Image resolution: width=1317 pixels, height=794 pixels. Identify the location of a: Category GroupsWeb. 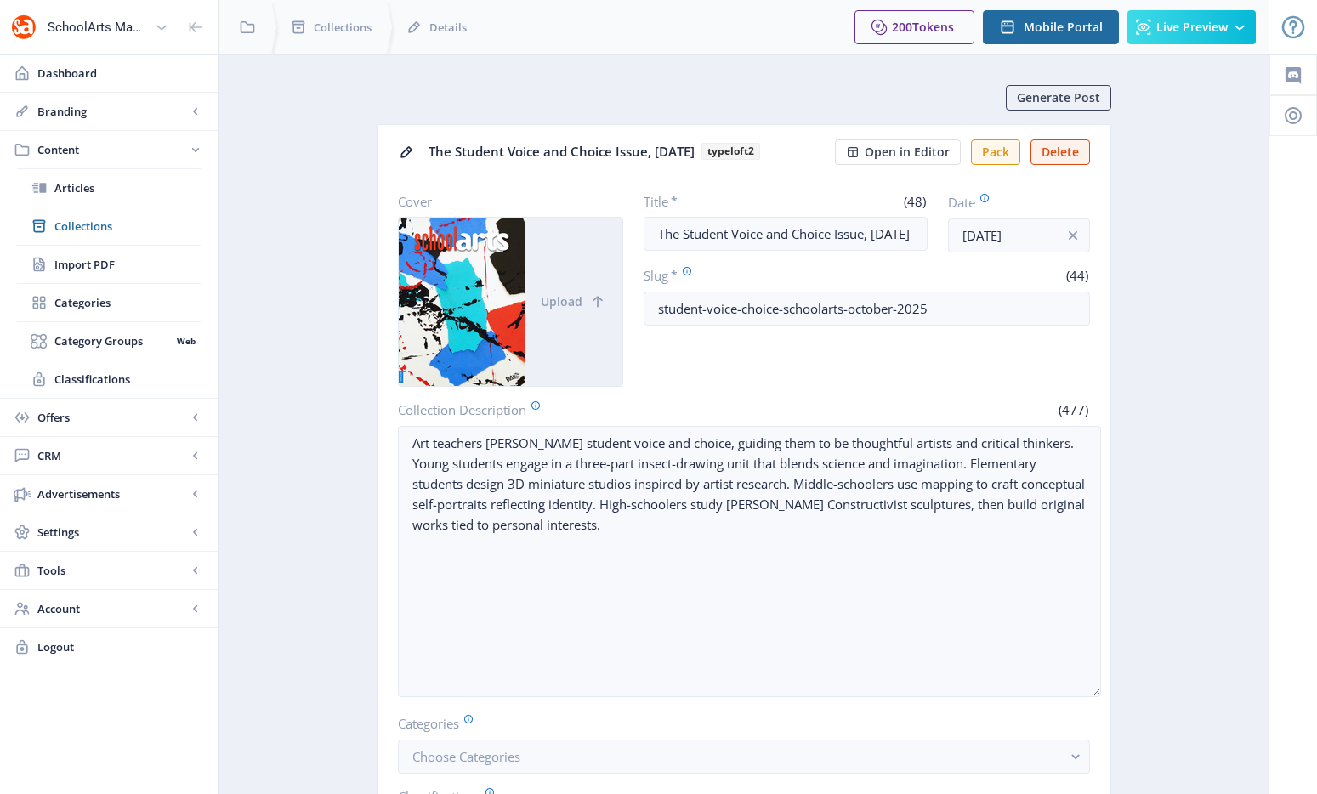
(109, 341).